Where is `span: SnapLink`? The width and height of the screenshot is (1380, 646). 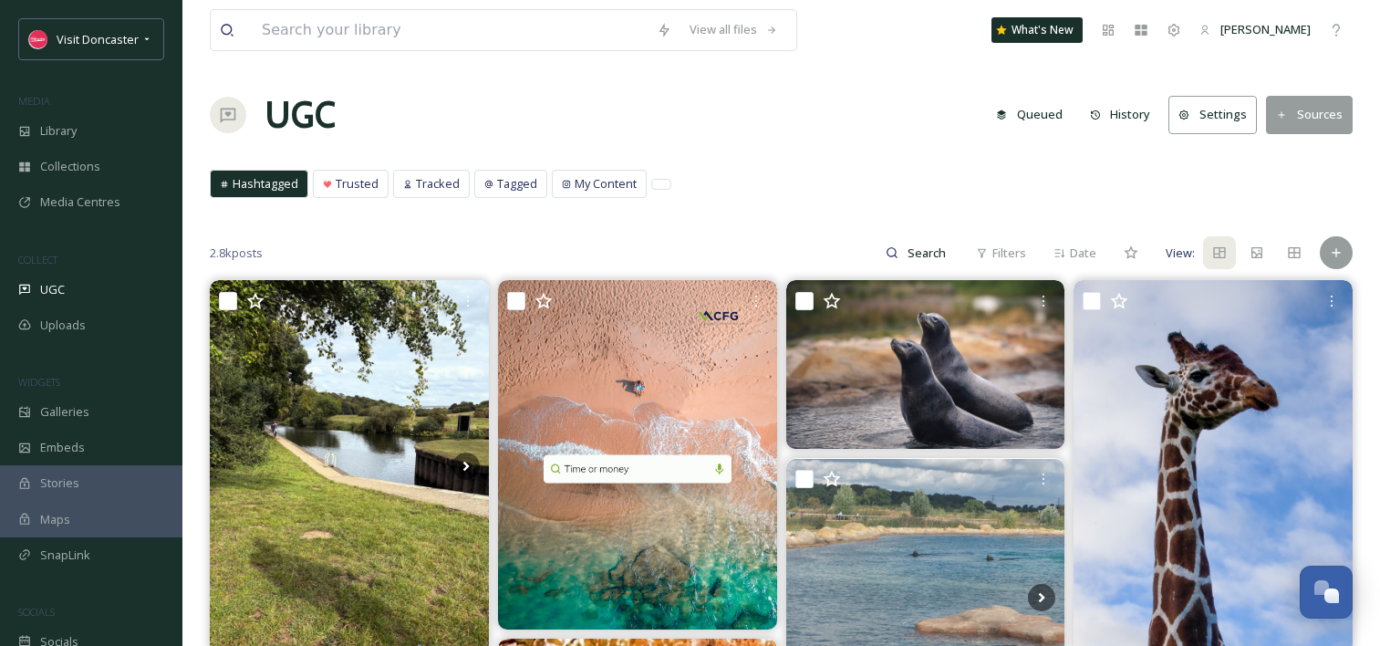 span: SnapLink is located at coordinates (65, 555).